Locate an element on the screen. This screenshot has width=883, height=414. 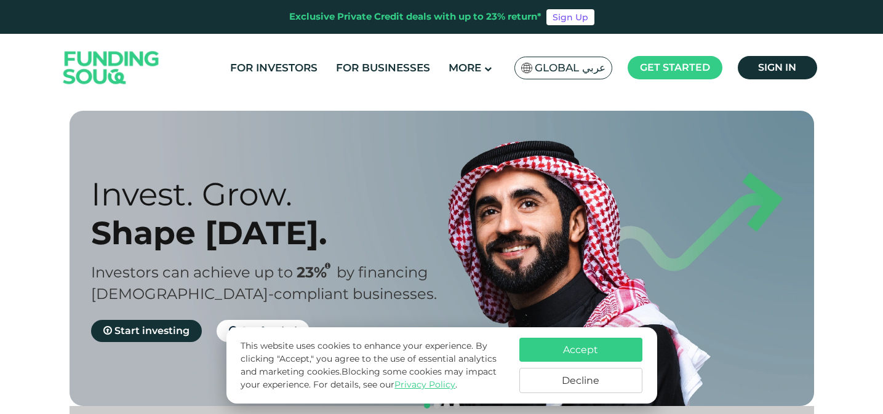
i: 23% IRR (expected) ~ 15% Net yield (expected) is located at coordinates (327, 266).